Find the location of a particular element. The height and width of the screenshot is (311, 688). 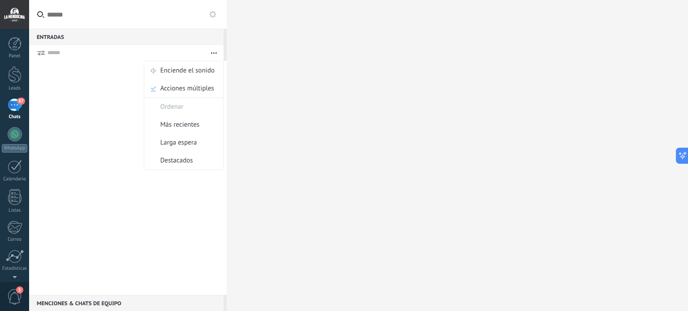

div: Chats is located at coordinates (15, 117).